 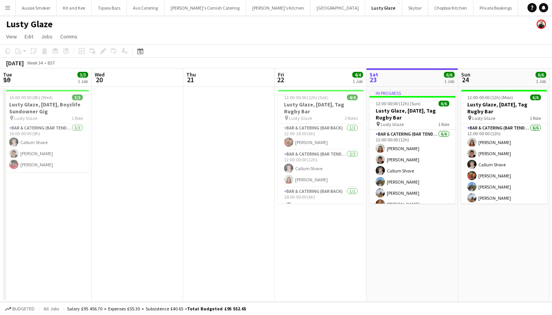 What do you see at coordinates (351, 118) in the screenshot?
I see `span: 3 Roles` at bounding box center [351, 118].